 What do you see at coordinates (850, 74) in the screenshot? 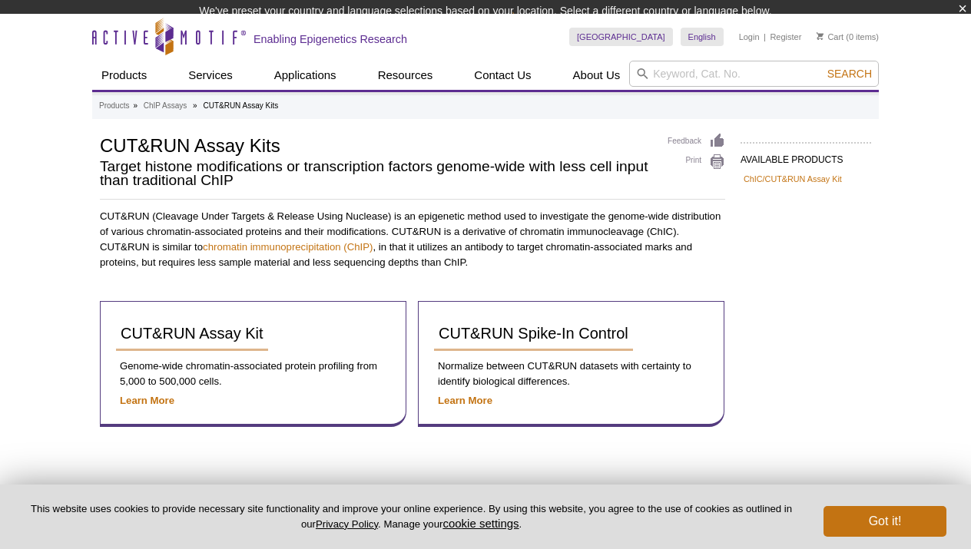
I see `button: Search` at bounding box center [850, 74].